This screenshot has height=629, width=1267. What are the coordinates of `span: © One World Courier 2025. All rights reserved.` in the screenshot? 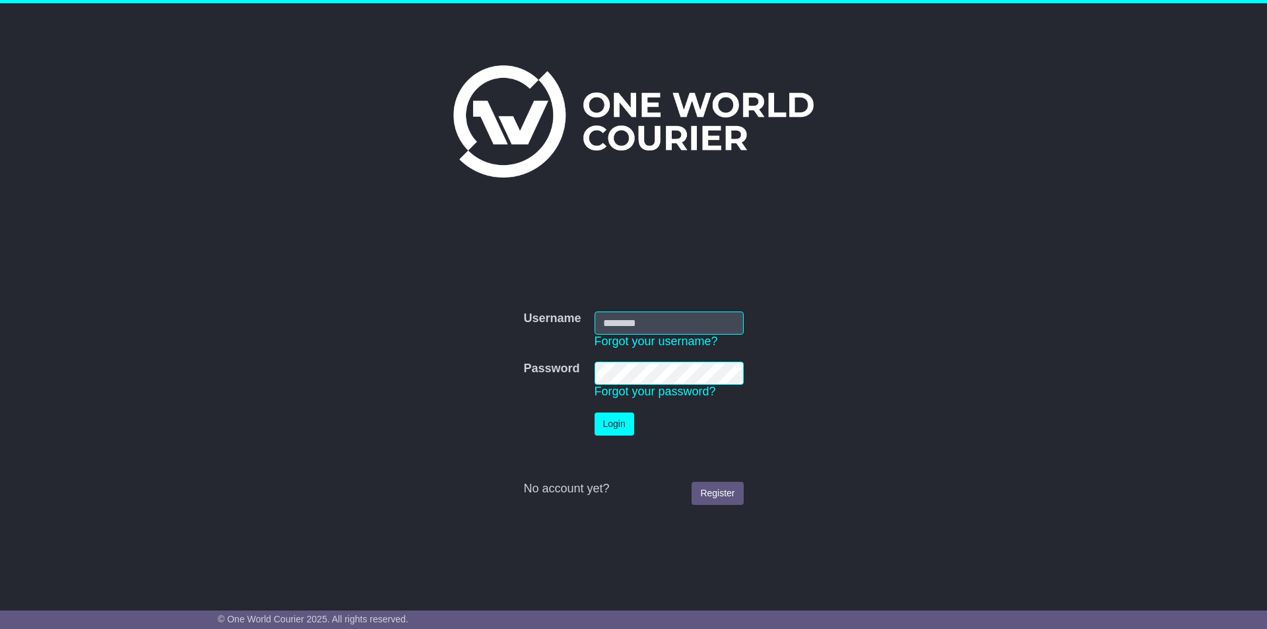 It's located at (313, 619).